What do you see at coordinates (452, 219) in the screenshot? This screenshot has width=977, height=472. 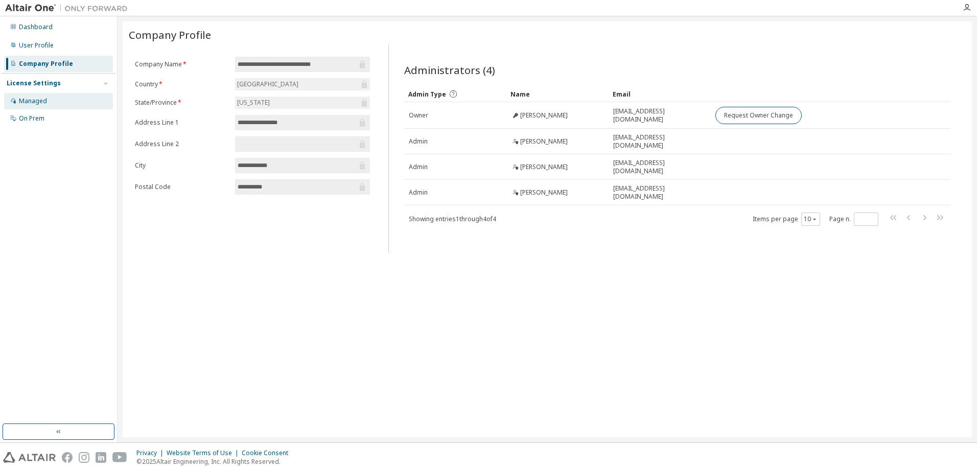 I see `span: Showing entries 1 through 4 of 4` at bounding box center [452, 219].